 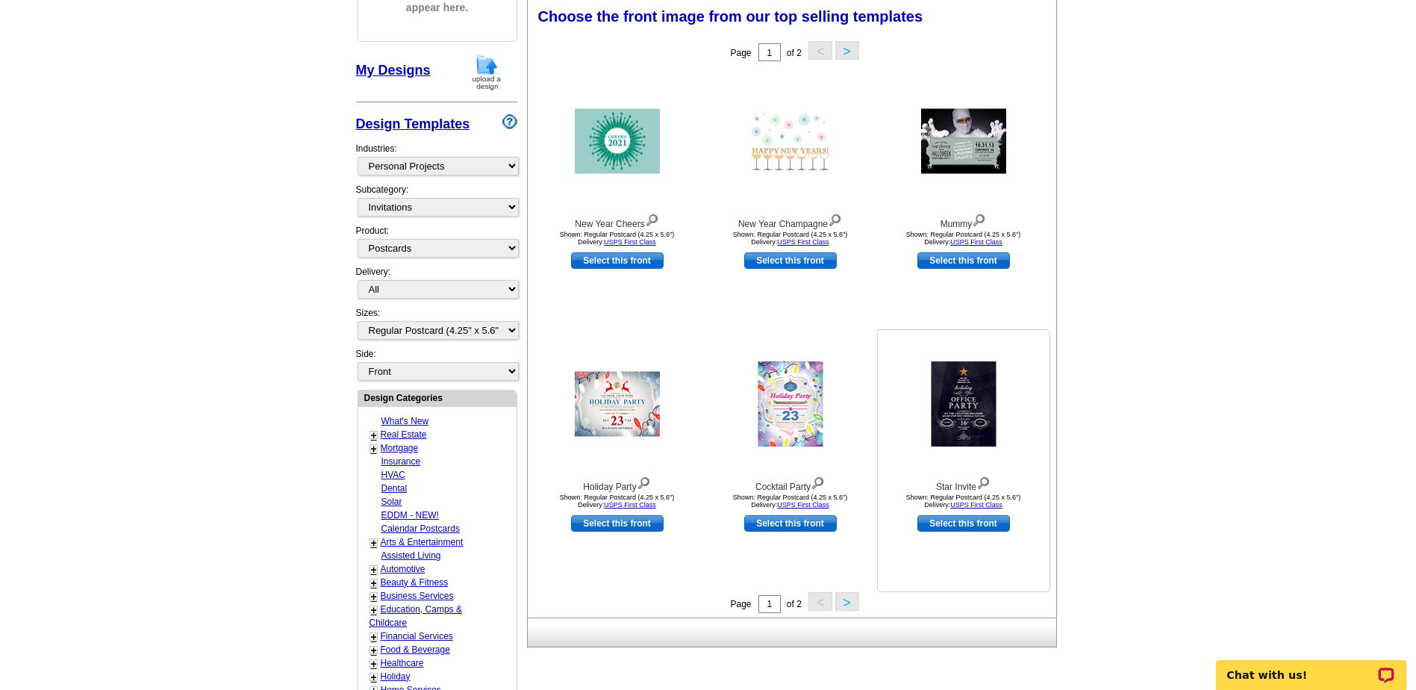 I want to click on div: Star Invite, so click(x=964, y=483).